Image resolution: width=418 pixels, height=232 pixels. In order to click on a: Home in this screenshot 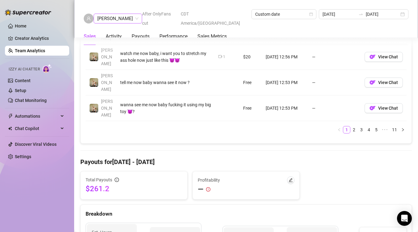, I will do `click(21, 26)`.